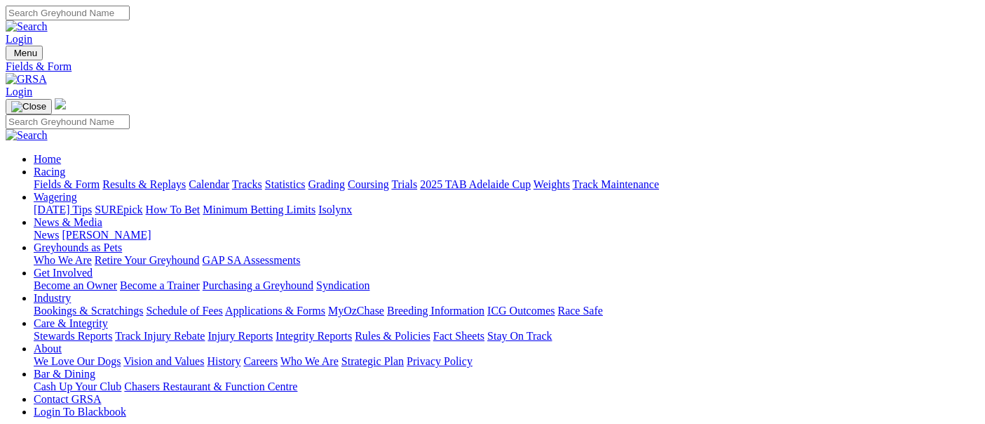 This screenshot has height=424, width=985. What do you see at coordinates (258, 285) in the screenshot?
I see `a: Purchasing a Greyhound` at bounding box center [258, 285].